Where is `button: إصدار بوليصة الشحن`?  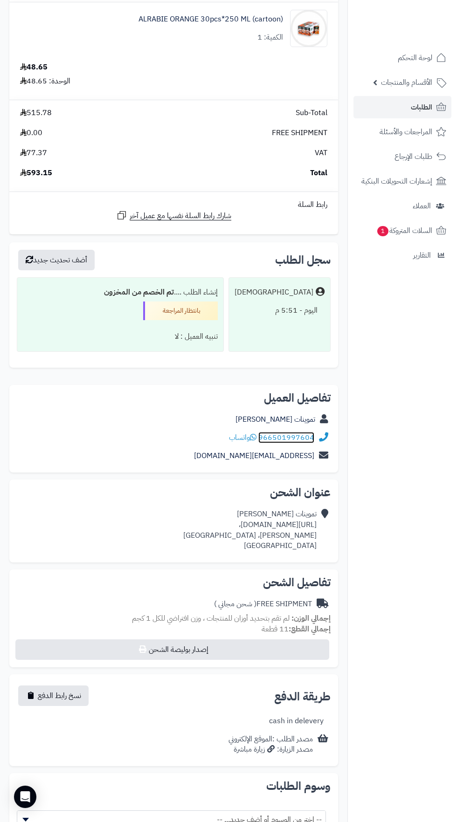
button: إصدار بوليصة الشحن is located at coordinates (172, 650).